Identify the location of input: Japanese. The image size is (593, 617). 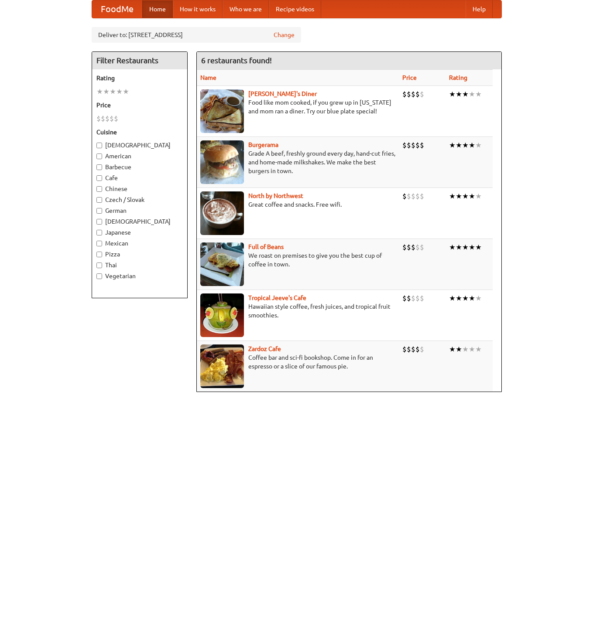
(99, 232).